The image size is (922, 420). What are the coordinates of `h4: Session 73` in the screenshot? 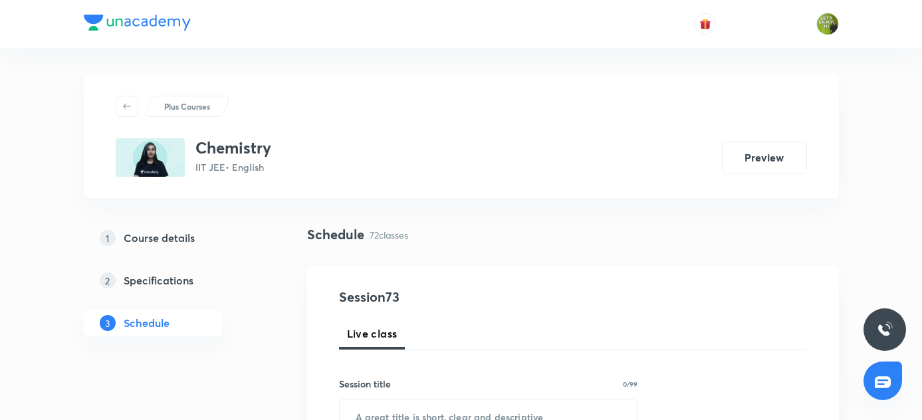 It's located at (460, 297).